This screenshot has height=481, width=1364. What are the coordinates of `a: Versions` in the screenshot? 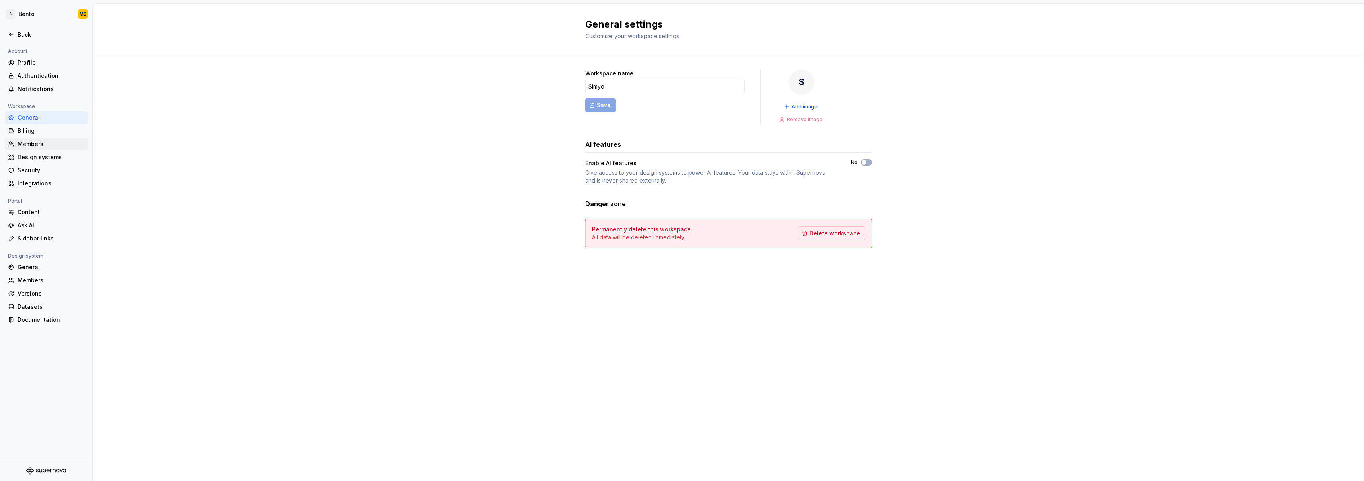 It's located at (46, 293).